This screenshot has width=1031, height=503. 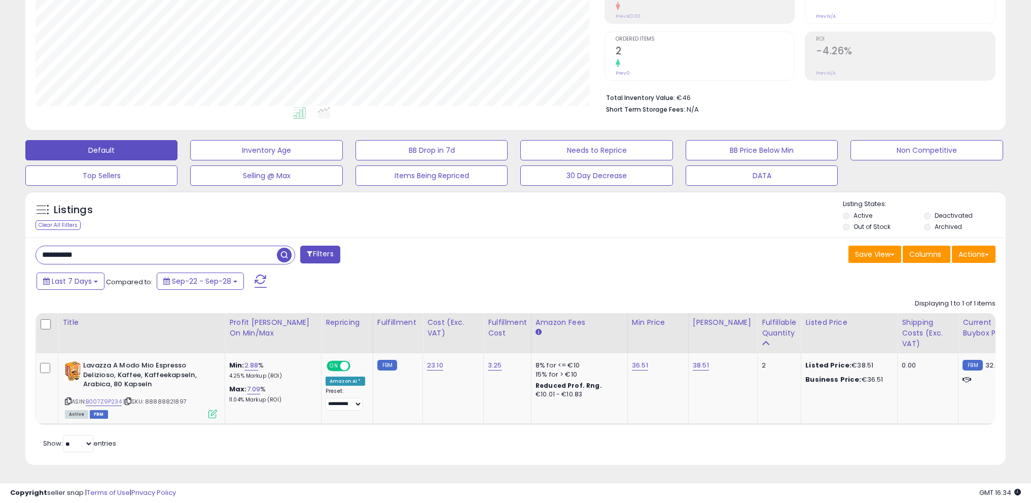 What do you see at coordinates (1000, 492) in the screenshot?
I see `span: 2025-10-6 16:34 GMT` at bounding box center [1000, 492].